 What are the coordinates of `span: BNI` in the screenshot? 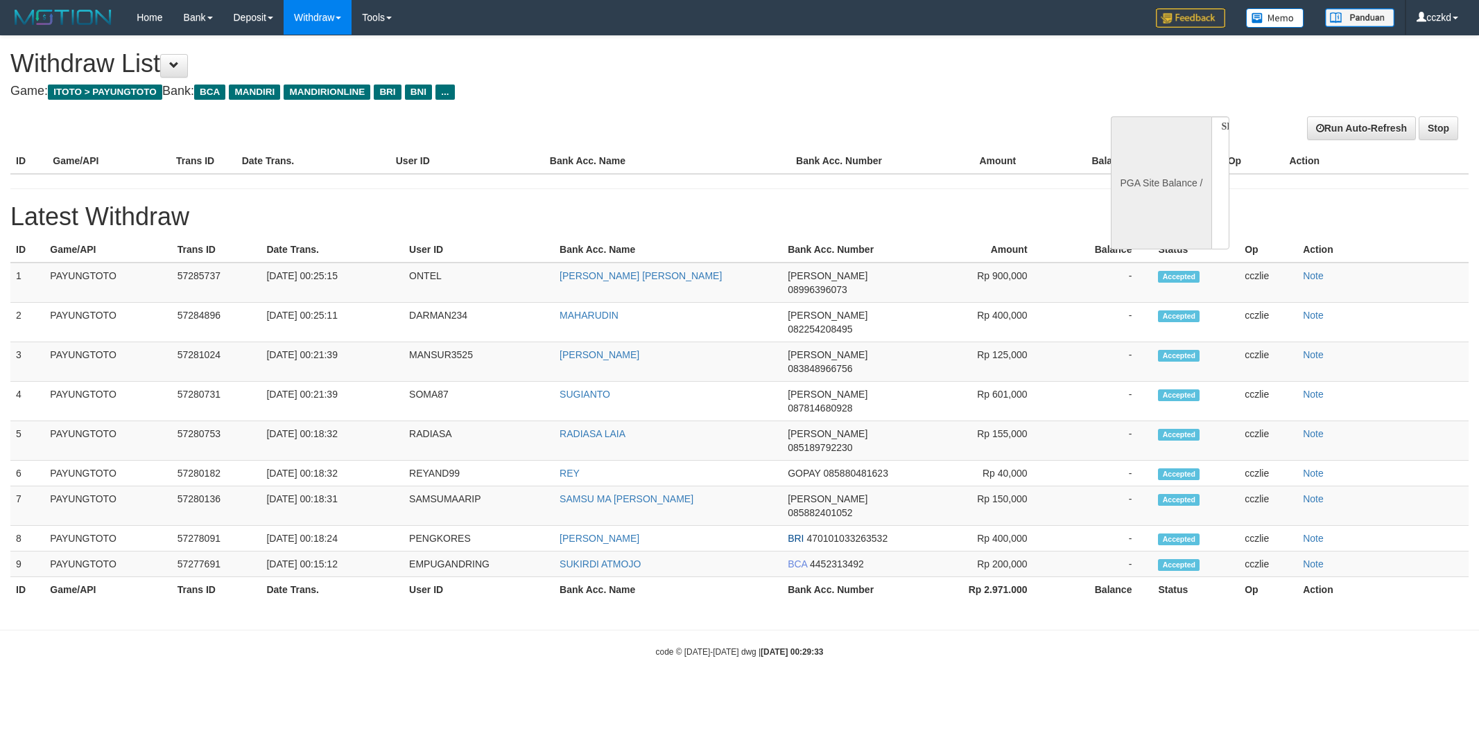 It's located at (418, 92).